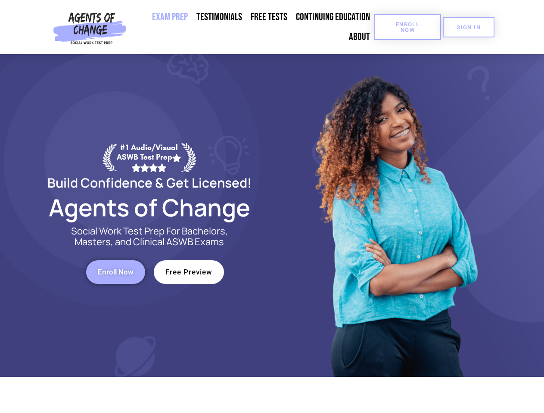 The height and width of the screenshot is (413, 544). What do you see at coordinates (269, 17) in the screenshot?
I see `a: Free Tests` at bounding box center [269, 17].